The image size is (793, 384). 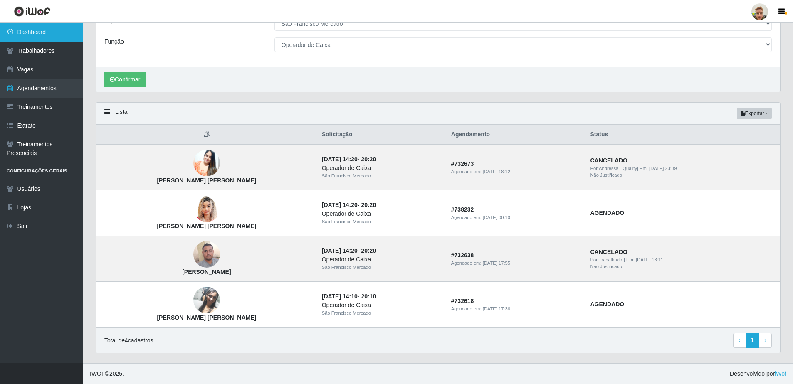 What do you see at coordinates (462, 164) in the screenshot?
I see `strong: # 732673` at bounding box center [462, 164].